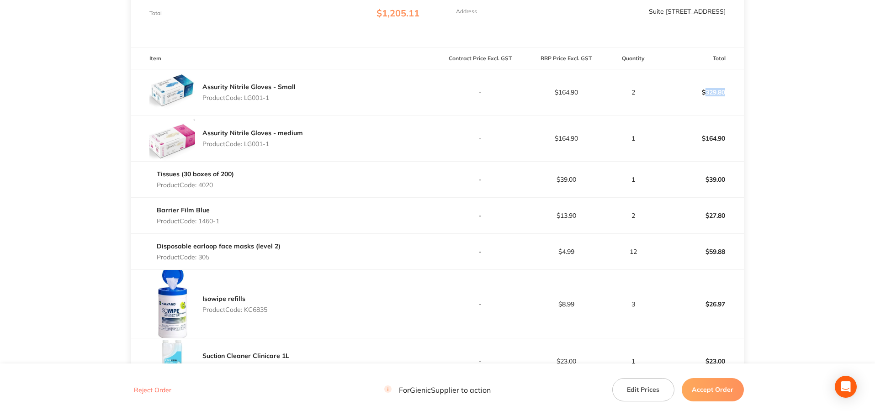 This screenshot has width=875, height=416. What do you see at coordinates (195, 174) in the screenshot?
I see `a: Tissues (30 boxes of 200)` at bounding box center [195, 174].